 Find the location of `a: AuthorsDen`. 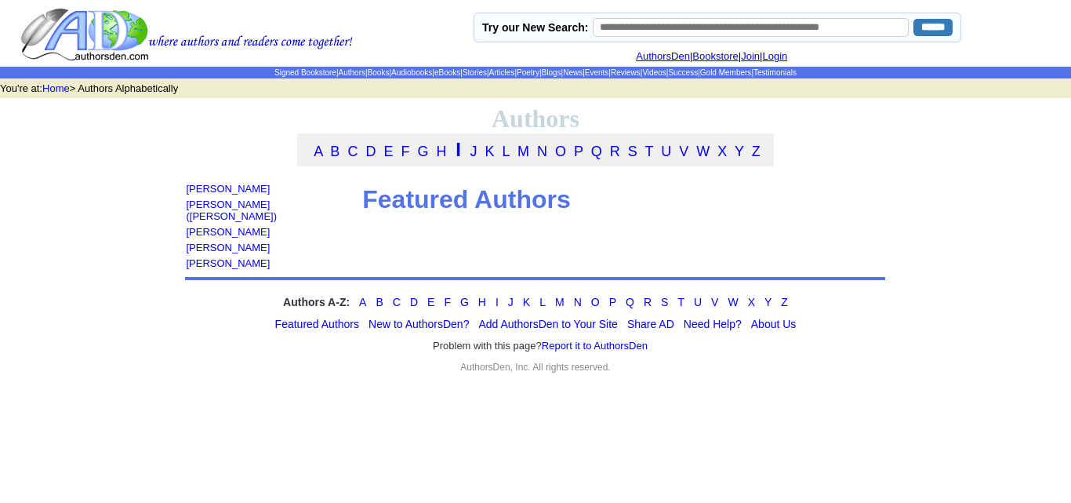

a: AuthorsDen is located at coordinates (662, 56).